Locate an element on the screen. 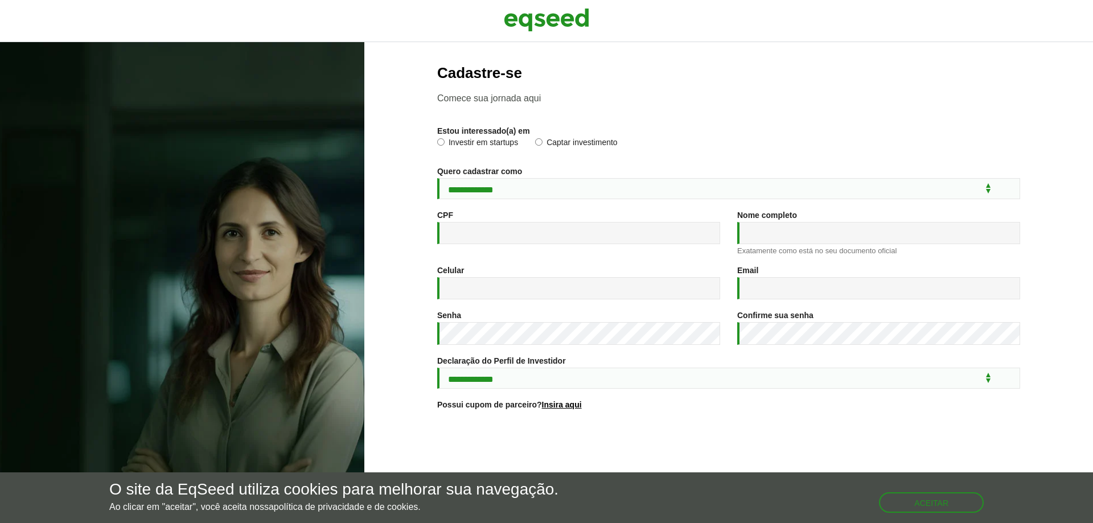  label: Confirme sua senha is located at coordinates (775, 315).